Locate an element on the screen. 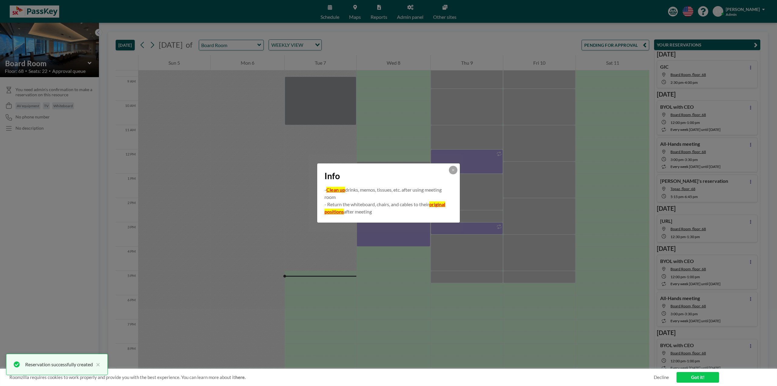 This screenshot has height=386, width=777. a: Got it! is located at coordinates (698, 377).